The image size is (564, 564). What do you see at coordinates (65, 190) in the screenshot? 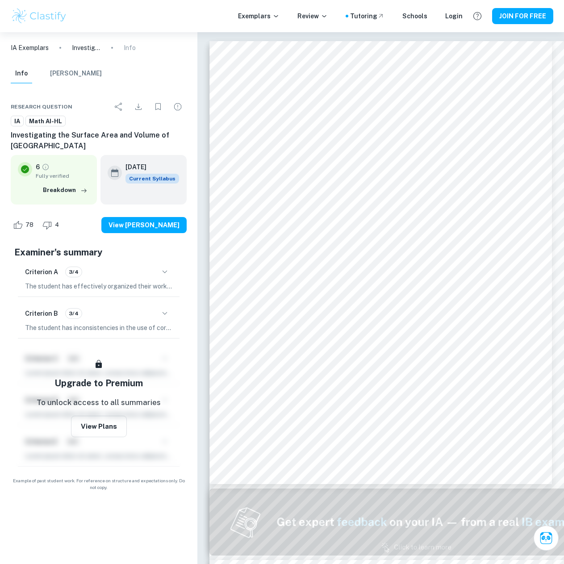
I see `button: Breakdown` at bounding box center [65, 190].